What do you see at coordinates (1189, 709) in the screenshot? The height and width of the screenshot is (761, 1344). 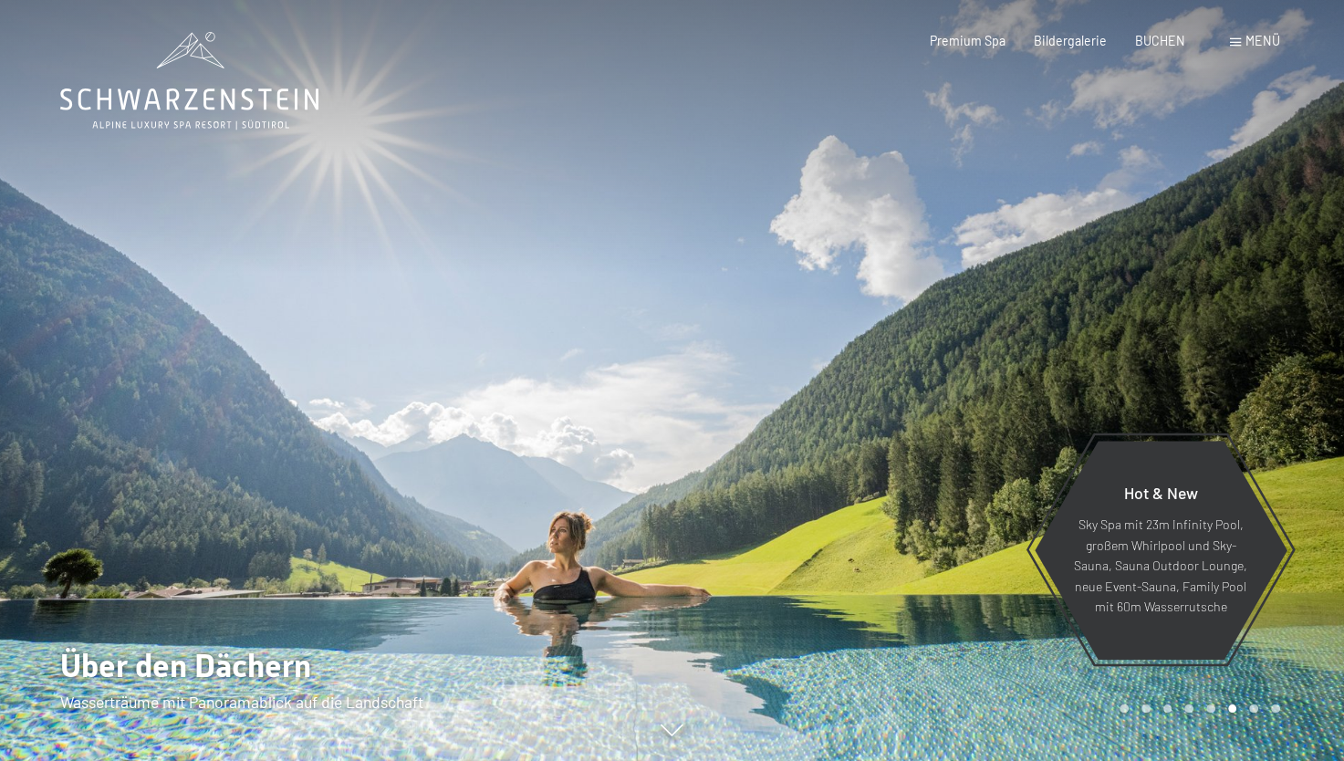 I see `div: Carousel Page 4` at bounding box center [1189, 709].